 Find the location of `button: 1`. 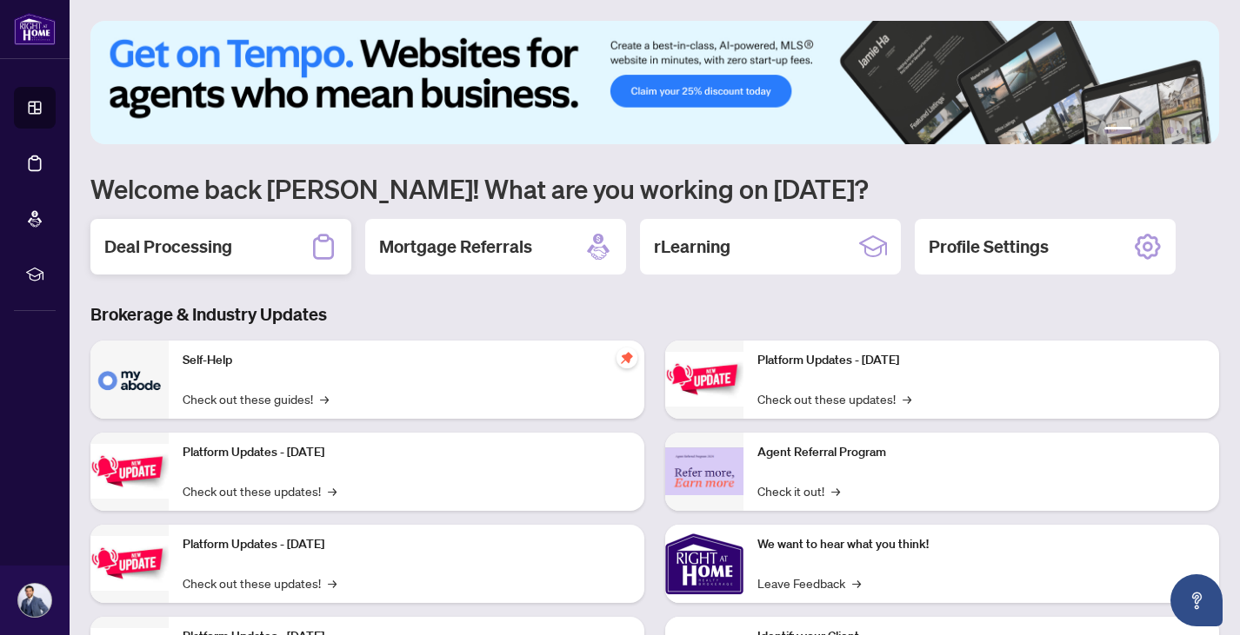

button: 1 is located at coordinates (1118, 130).